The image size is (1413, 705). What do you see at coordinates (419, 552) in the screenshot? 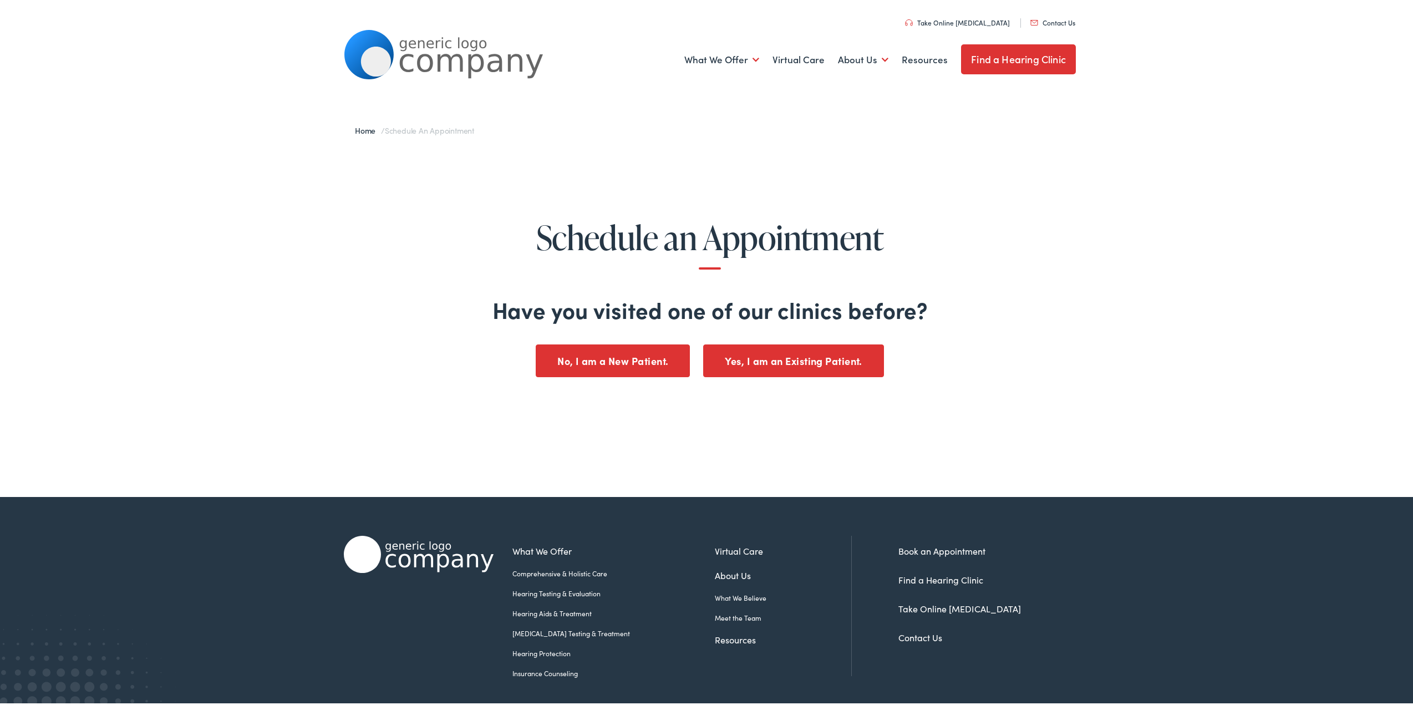
I see `img: Alpaca Audiology` at bounding box center [419, 552].